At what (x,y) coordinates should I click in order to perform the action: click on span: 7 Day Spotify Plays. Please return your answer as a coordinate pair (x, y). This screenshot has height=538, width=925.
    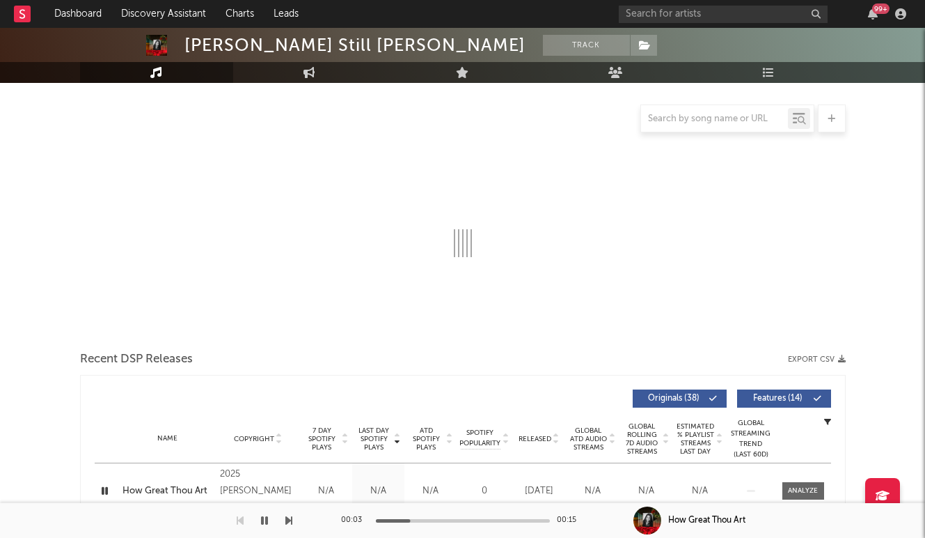
    Looking at the image, I should click on (322, 439).